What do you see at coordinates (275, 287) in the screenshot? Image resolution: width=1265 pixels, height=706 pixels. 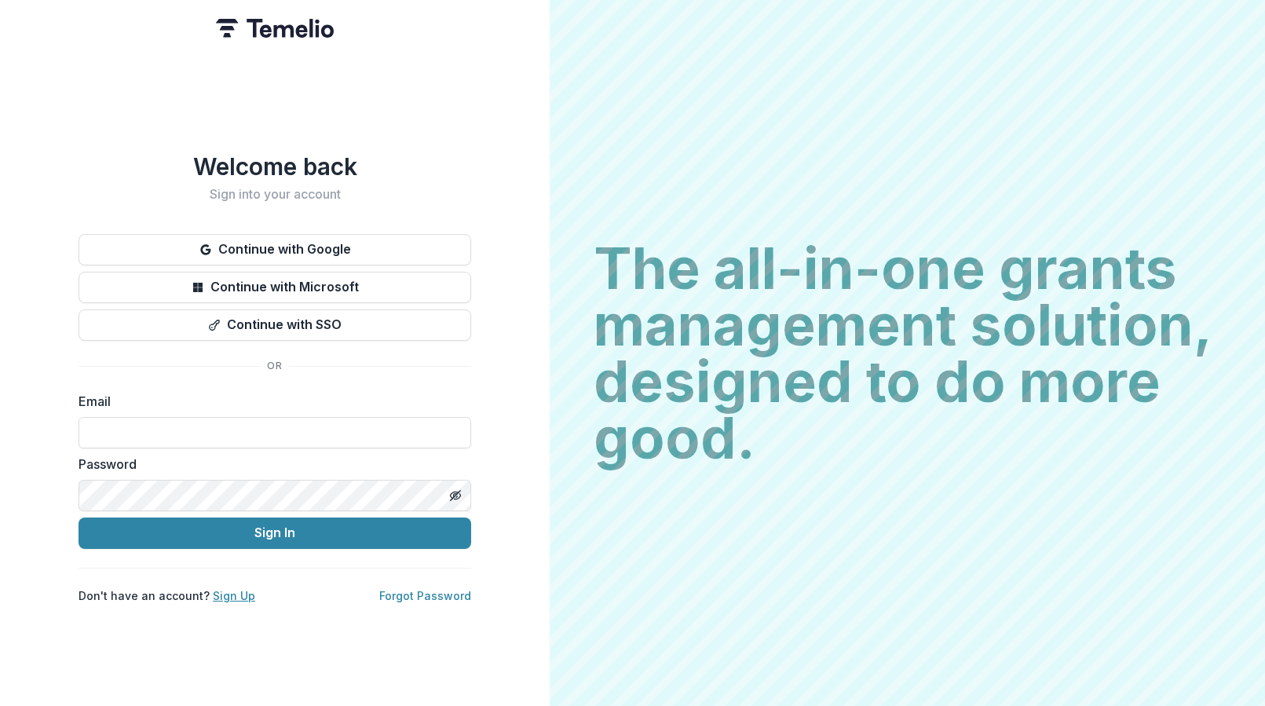 I see `button: Continue with Microsoft` at bounding box center [275, 287].